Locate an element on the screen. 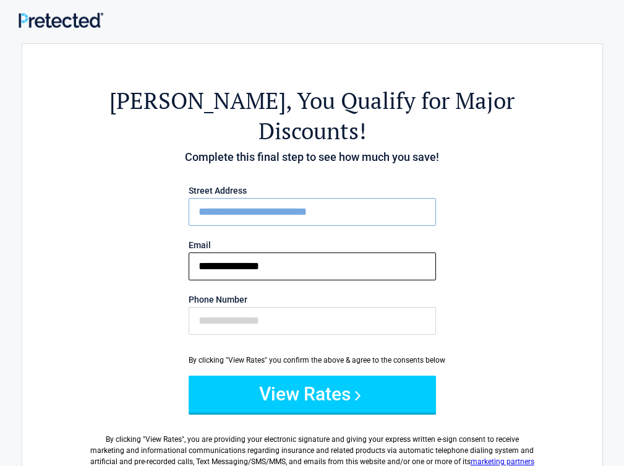 The width and height of the screenshot is (624, 466). div: By clicking "View Rates" you confirm the above & agree to the consents below is located at coordinates (312, 360).